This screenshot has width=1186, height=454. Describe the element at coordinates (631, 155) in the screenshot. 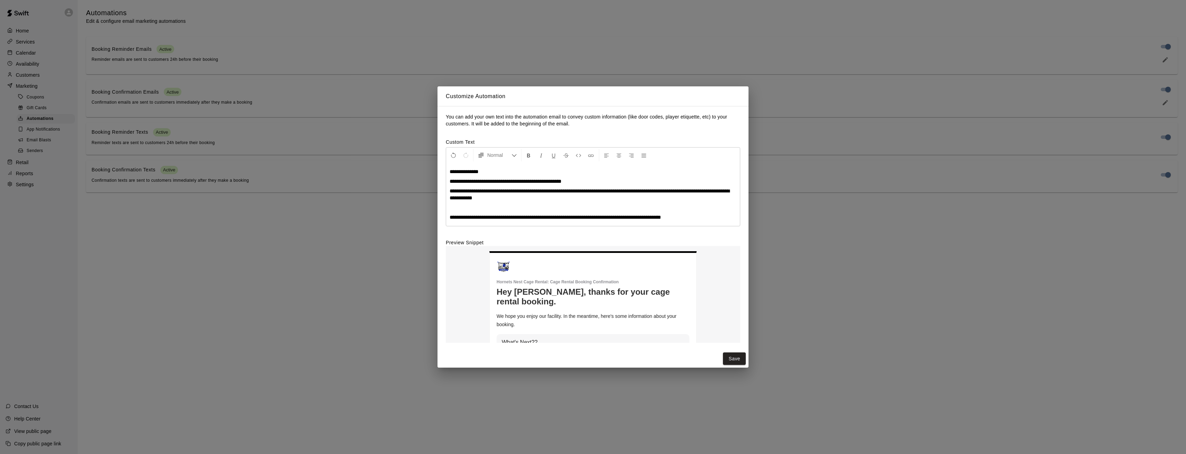

I see `button: Right Align` at that location.